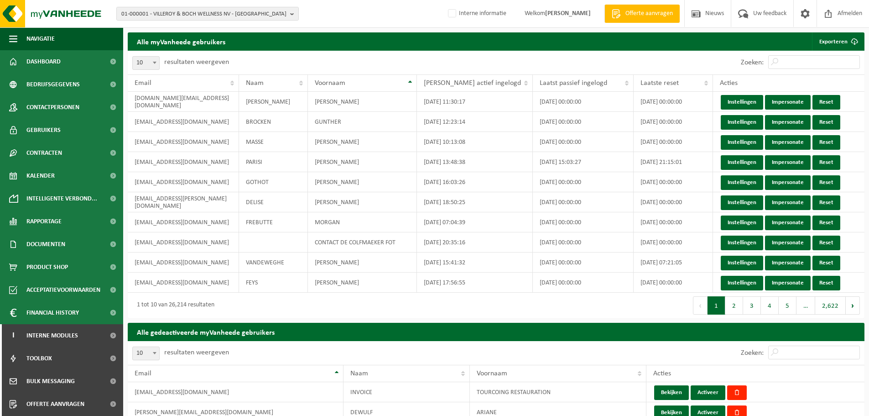 The image size is (869, 416). What do you see at coordinates (41, 176) in the screenshot?
I see `span: Kalender` at bounding box center [41, 176].